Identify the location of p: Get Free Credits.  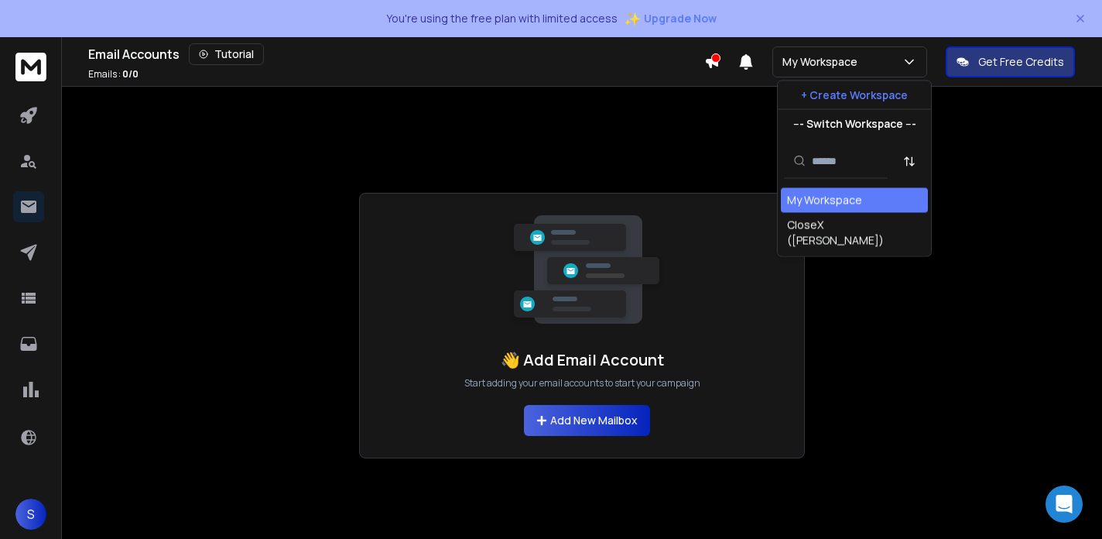
(1021, 62).